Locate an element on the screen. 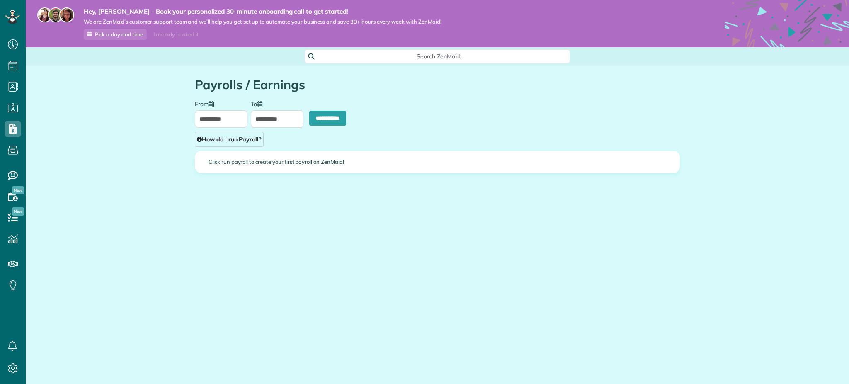  div: Click run payroll to create your first payroll on ZenMaid! is located at coordinates (438, 162).